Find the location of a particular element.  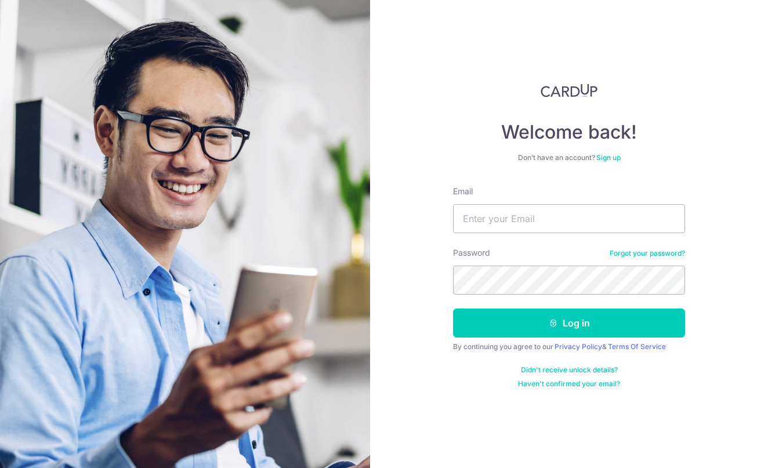

label: Email is located at coordinates (463, 192).